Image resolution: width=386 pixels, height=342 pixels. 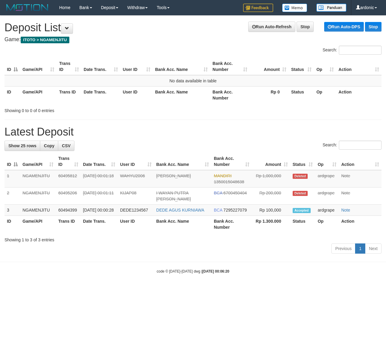 I want to click on a: DEDE AGUS KURNIAWA, so click(x=180, y=210).